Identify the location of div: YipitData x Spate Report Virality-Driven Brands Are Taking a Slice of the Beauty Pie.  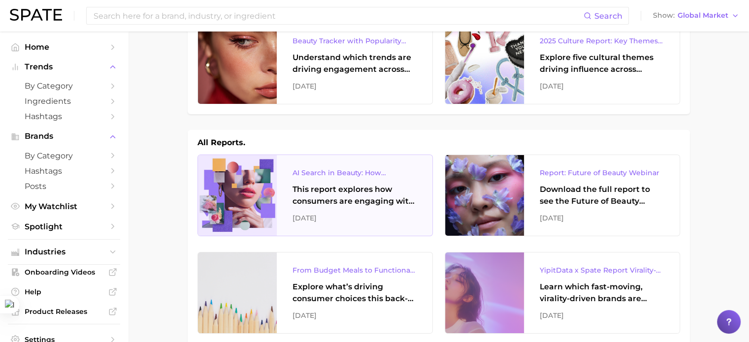
(602, 271).